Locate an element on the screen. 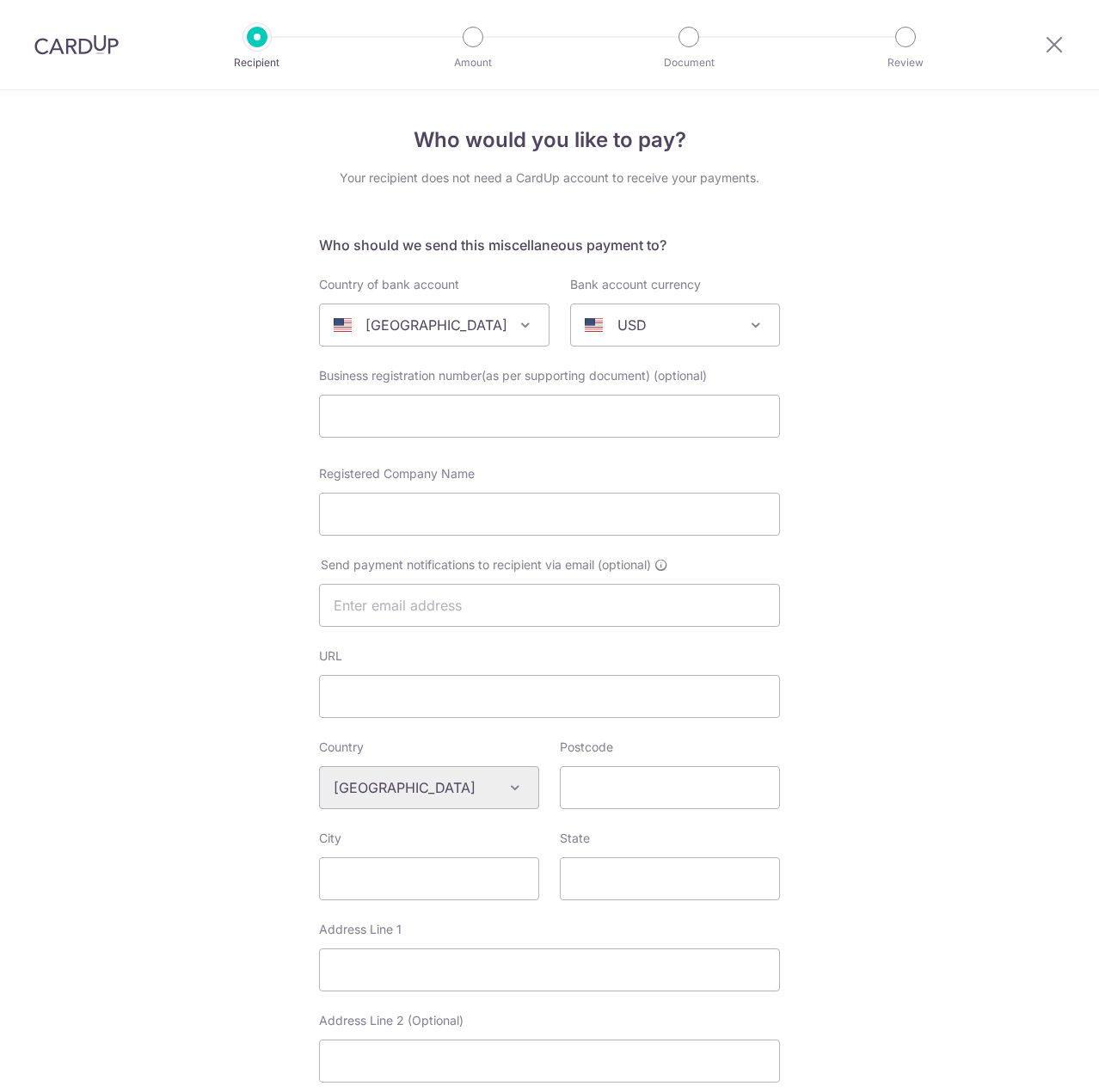 This screenshot has height=1092, width=1099. span: Business registration number(as per supporting document) is located at coordinates (484, 375).